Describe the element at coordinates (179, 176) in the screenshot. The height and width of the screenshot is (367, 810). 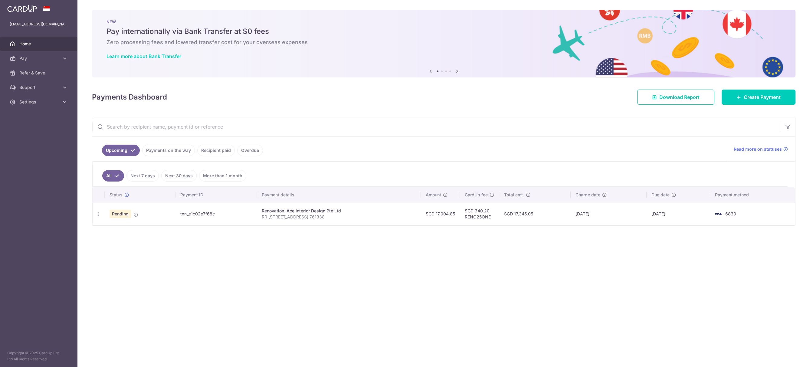
I see `a: Next 30 days` at that location.